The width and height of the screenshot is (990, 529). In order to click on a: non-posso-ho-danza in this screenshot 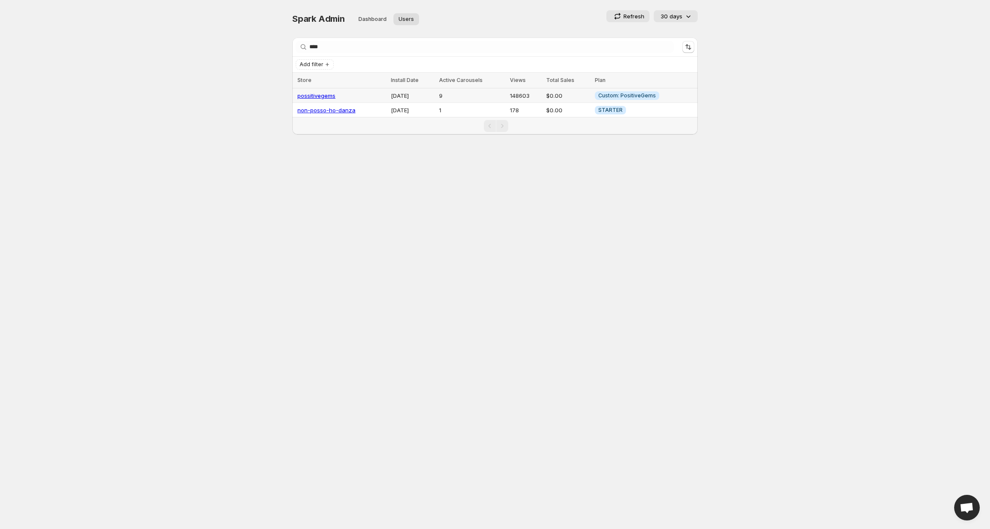, I will do `click(326, 110)`.